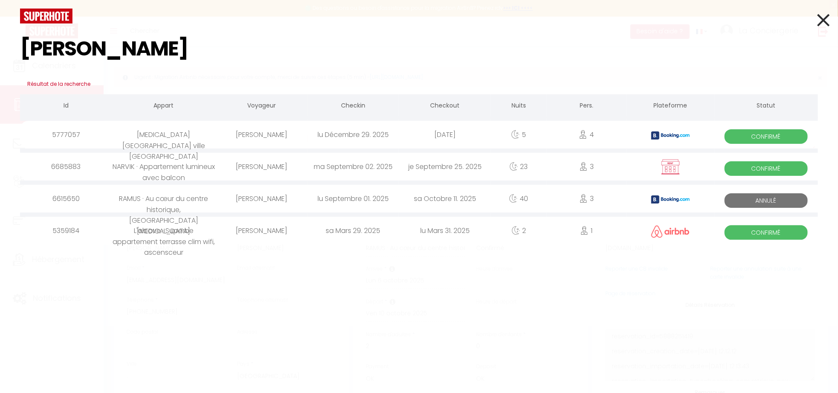  Describe the element at coordinates (419, 49) in the screenshot. I see `input: Tapez pour rechercher...` at that location.